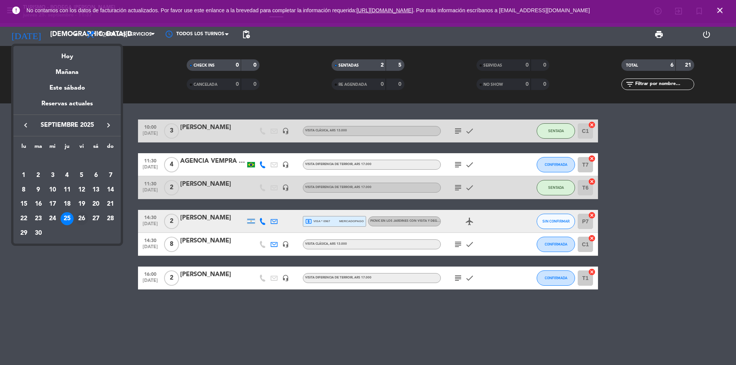 The width and height of the screenshot is (736, 365). I want to click on div: 28, so click(110, 219).